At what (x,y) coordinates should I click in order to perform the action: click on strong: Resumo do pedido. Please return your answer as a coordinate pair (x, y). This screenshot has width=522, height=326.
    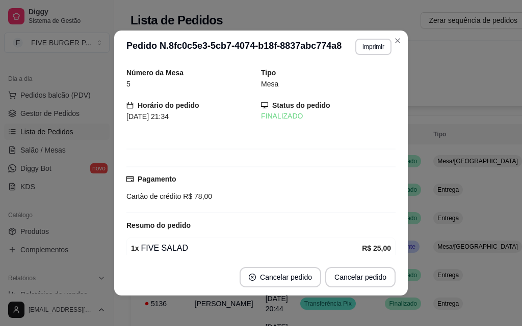
    Looking at the image, I should click on (158, 226).